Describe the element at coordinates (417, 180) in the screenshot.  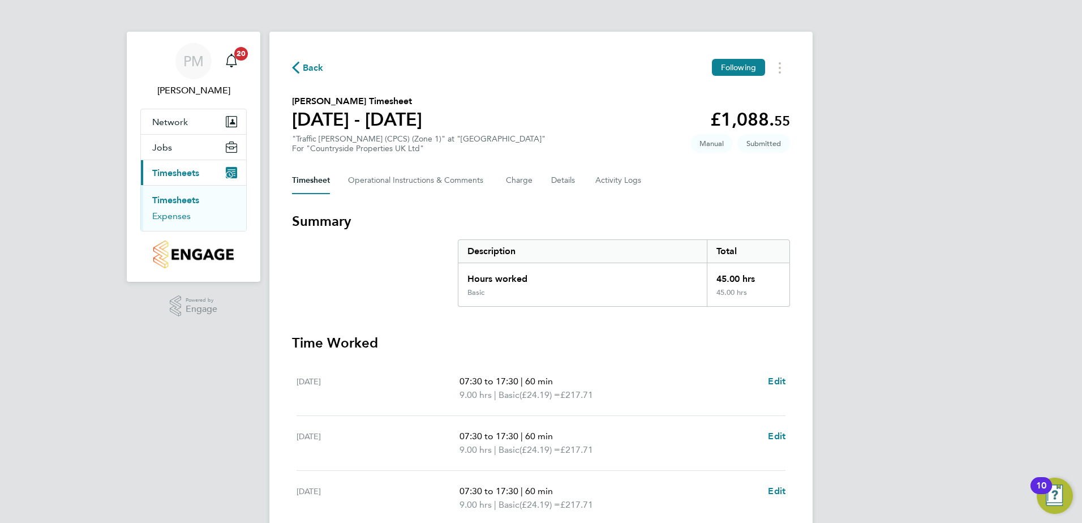
I see `button: Operational Instructions & Comments` at that location.